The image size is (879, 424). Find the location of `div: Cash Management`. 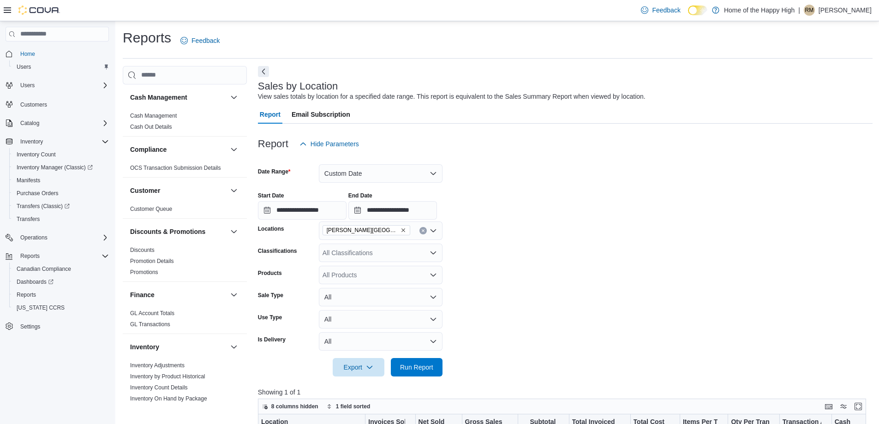

div: Cash Management is located at coordinates (185, 123).